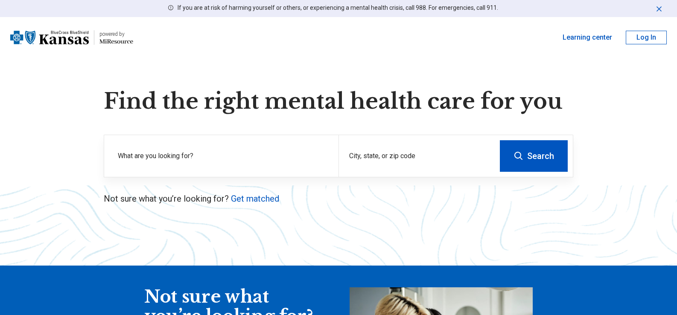  I want to click on a: Learning center, so click(587, 38).